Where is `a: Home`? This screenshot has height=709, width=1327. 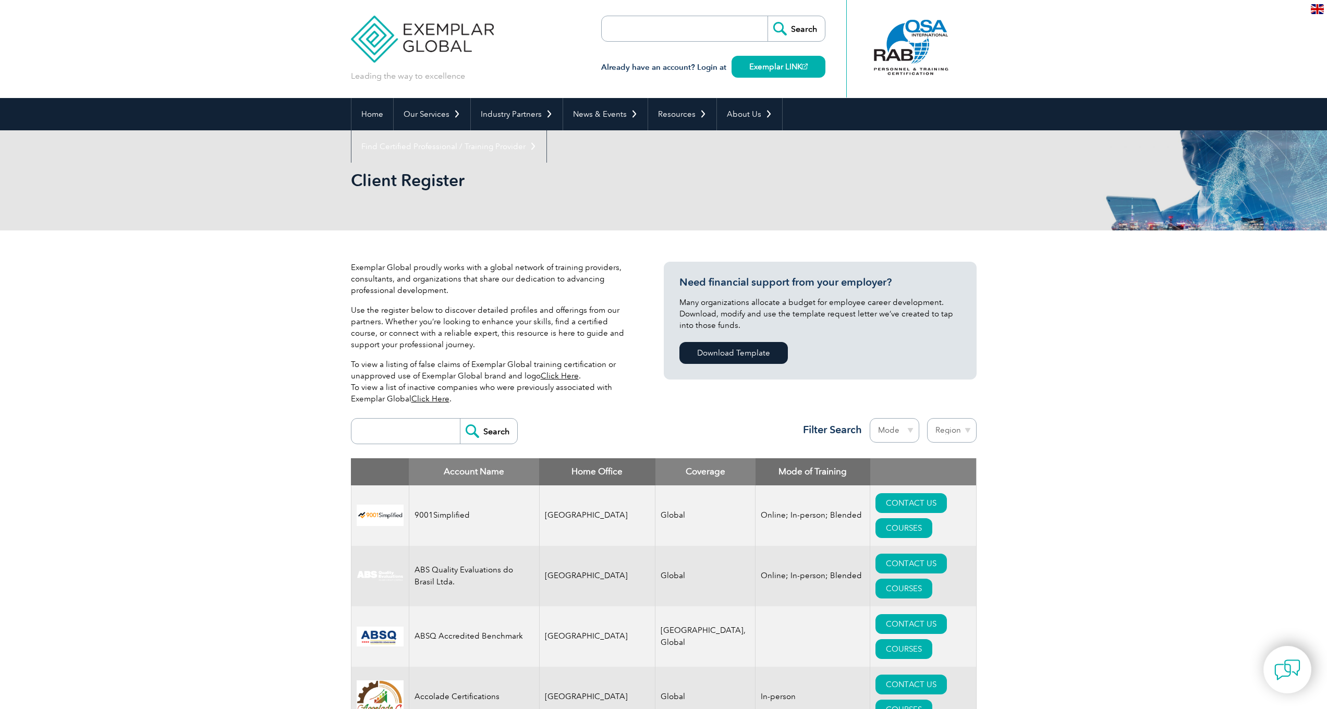
a: Home is located at coordinates (372, 114).